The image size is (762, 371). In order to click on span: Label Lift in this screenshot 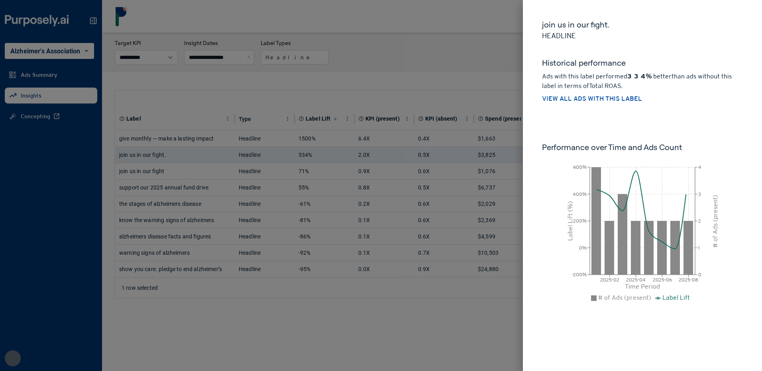, I will do `click(676, 298)`.